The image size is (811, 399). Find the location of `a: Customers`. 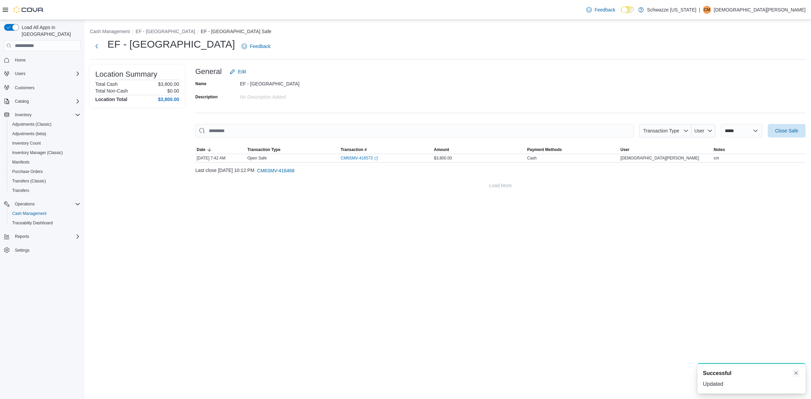

a: Customers is located at coordinates (25, 88).